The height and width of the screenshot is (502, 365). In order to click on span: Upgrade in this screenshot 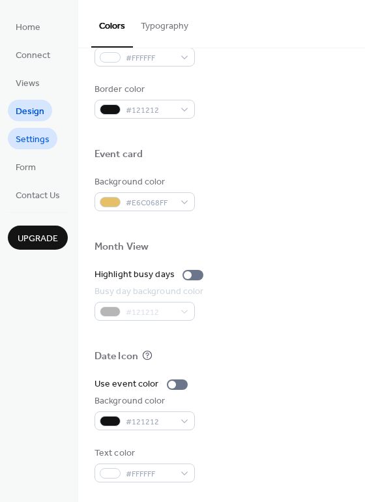, I will do `click(38, 239)`.